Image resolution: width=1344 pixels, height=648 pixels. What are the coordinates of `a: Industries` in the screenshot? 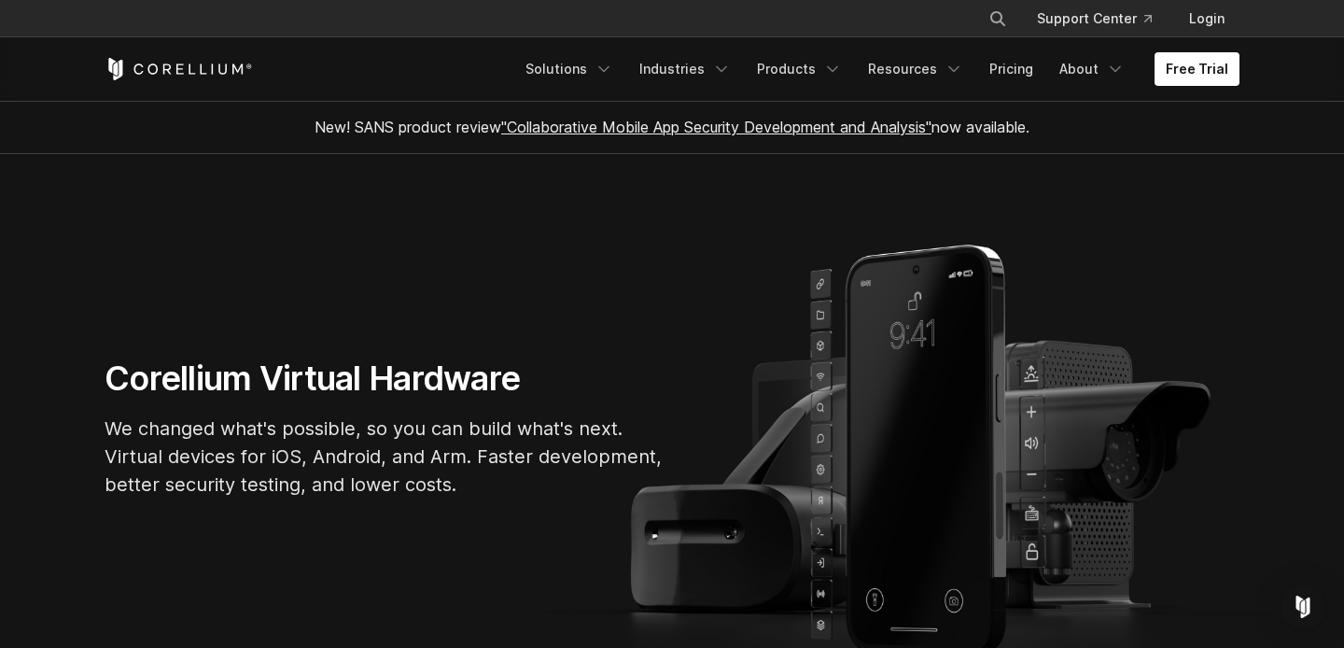 It's located at (685, 69).